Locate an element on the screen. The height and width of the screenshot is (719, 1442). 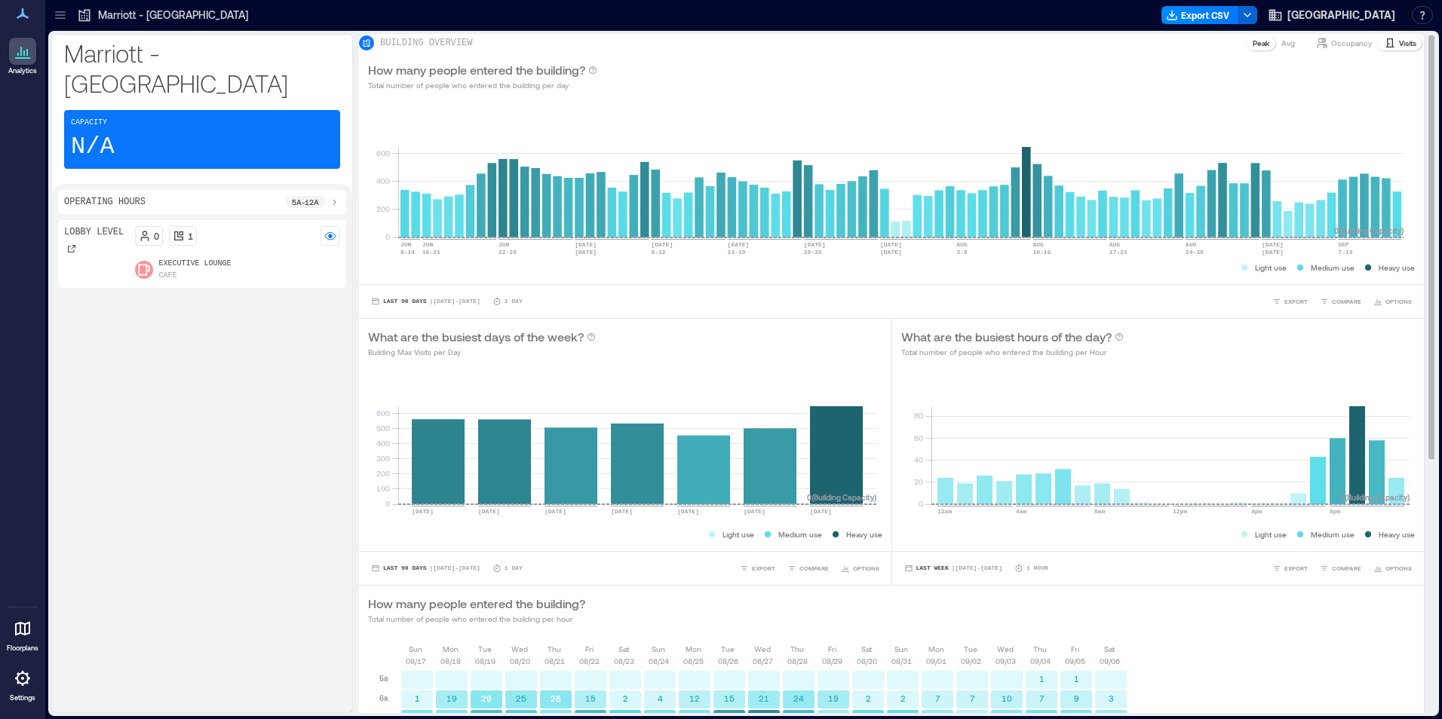
p: Occupancy is located at coordinates (1351, 43).